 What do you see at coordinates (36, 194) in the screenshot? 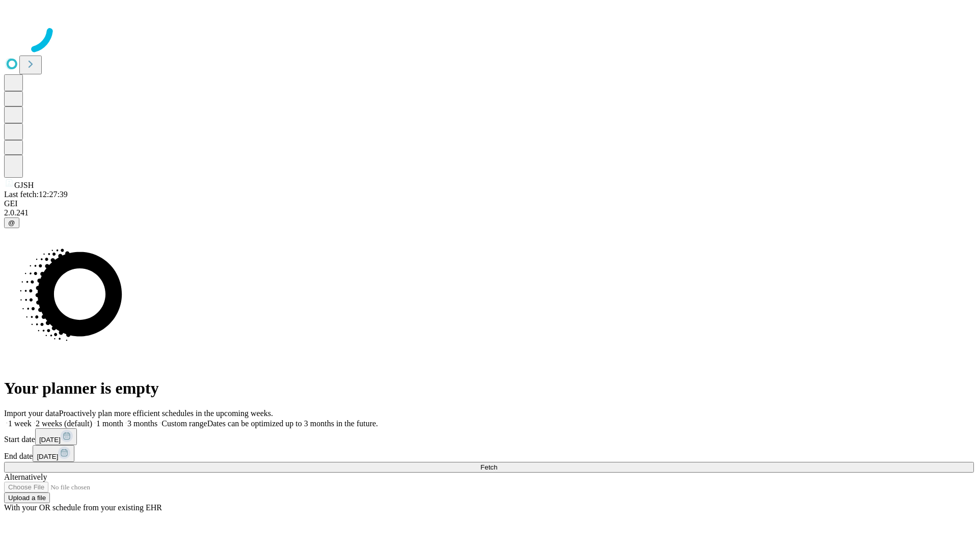
I see `span: Last fetch: 12:27:39` at bounding box center [36, 194].